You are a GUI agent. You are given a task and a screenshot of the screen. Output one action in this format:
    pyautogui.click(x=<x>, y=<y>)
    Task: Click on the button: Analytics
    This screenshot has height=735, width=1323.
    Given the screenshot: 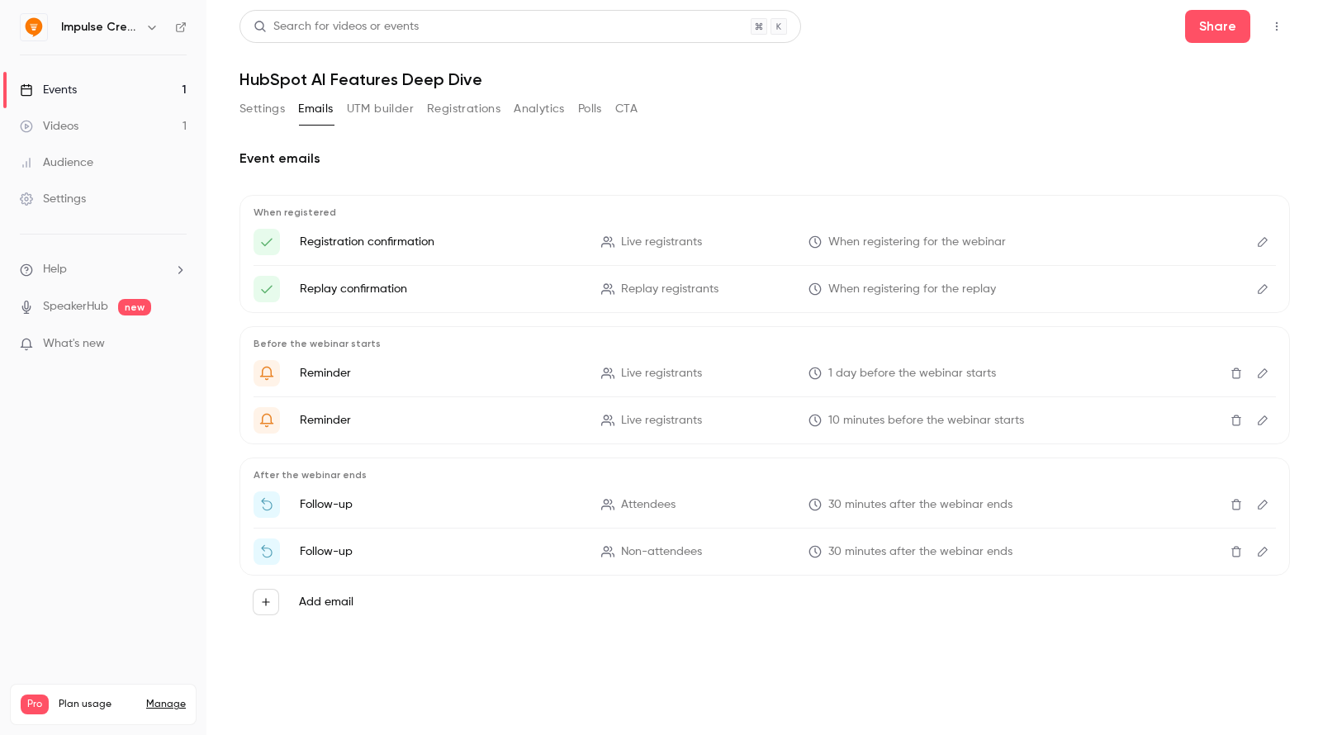 What is the action you would take?
    pyautogui.click(x=539, y=109)
    